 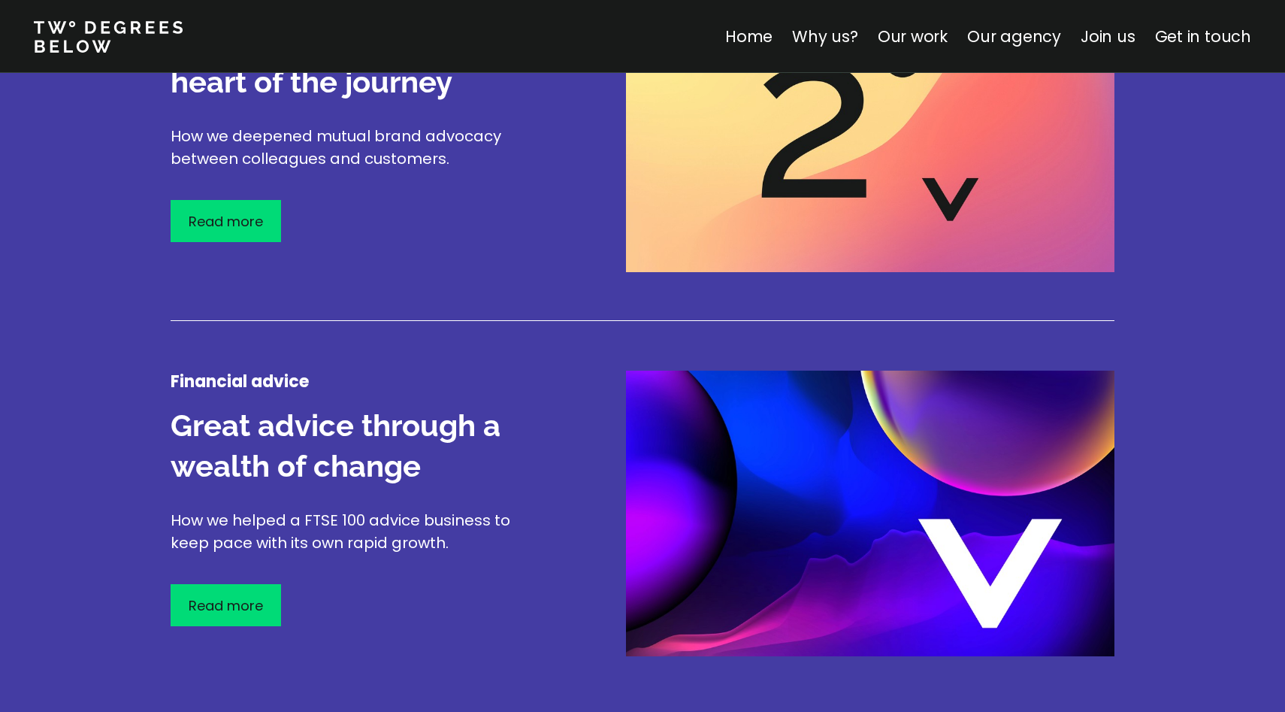 What do you see at coordinates (1203, 36) in the screenshot?
I see `a: Get in touch` at bounding box center [1203, 36].